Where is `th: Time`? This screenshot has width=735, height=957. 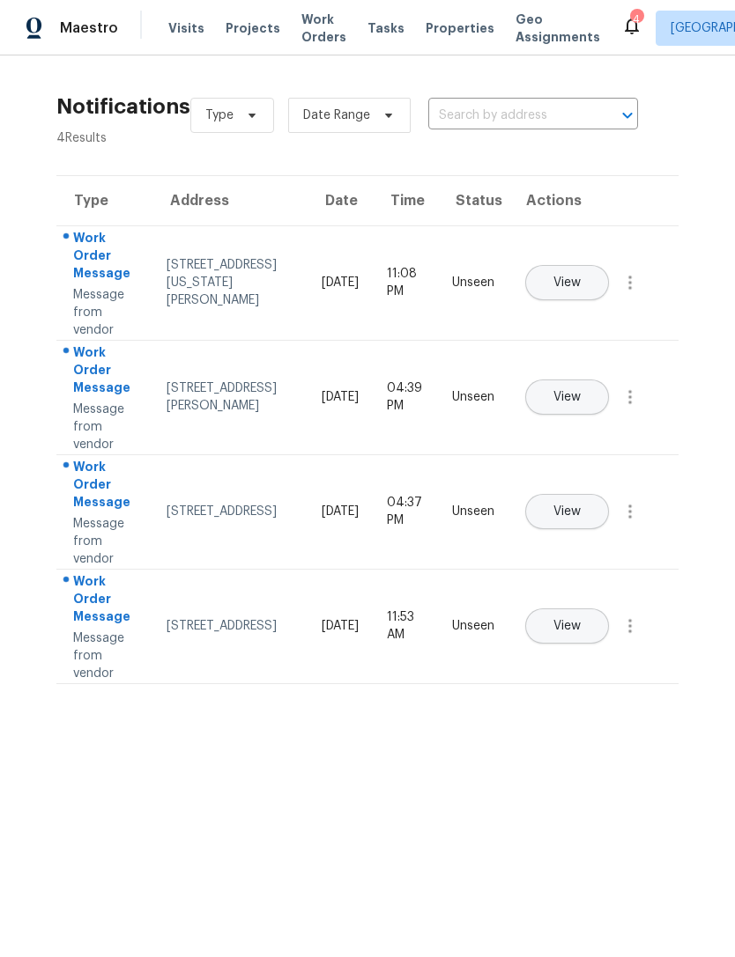
th: Time is located at coordinates (405, 201).